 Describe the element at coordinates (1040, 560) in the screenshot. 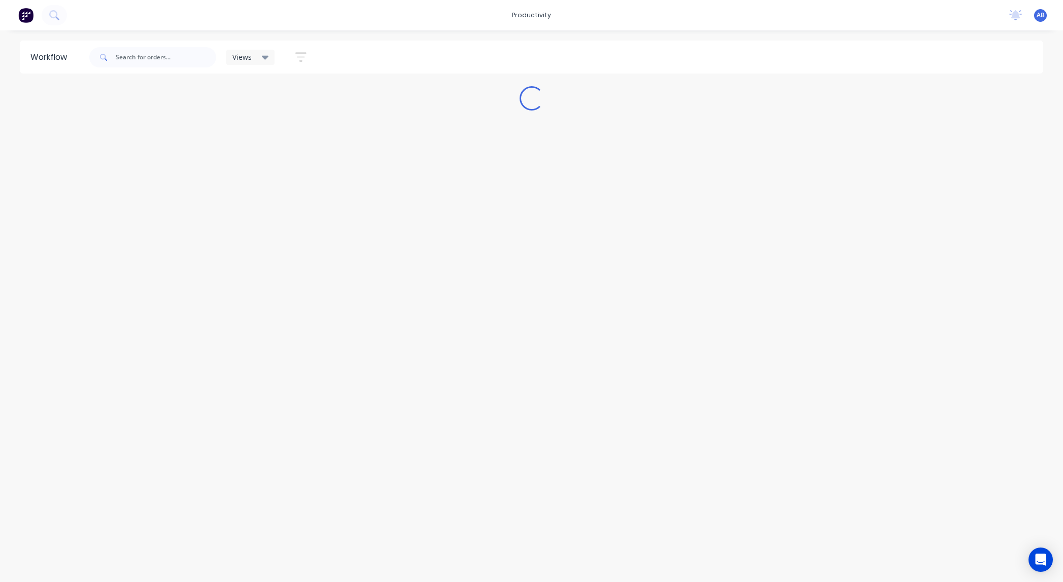

I see `div: Open Intercom Messenger` at that location.